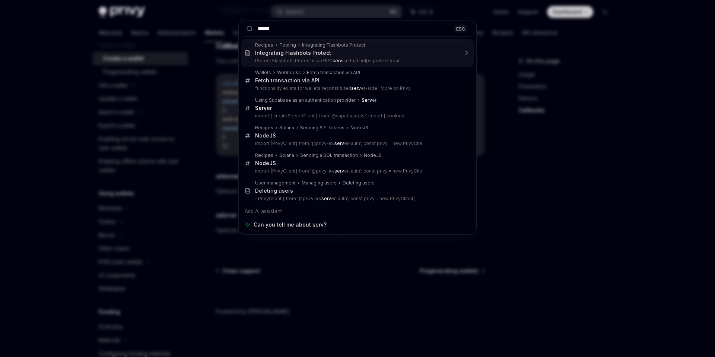 Image resolution: width=715 pixels, height=357 pixels. What do you see at coordinates (305, 100) in the screenshot?
I see `div: Using Supabase as an authentication provider` at bounding box center [305, 100].